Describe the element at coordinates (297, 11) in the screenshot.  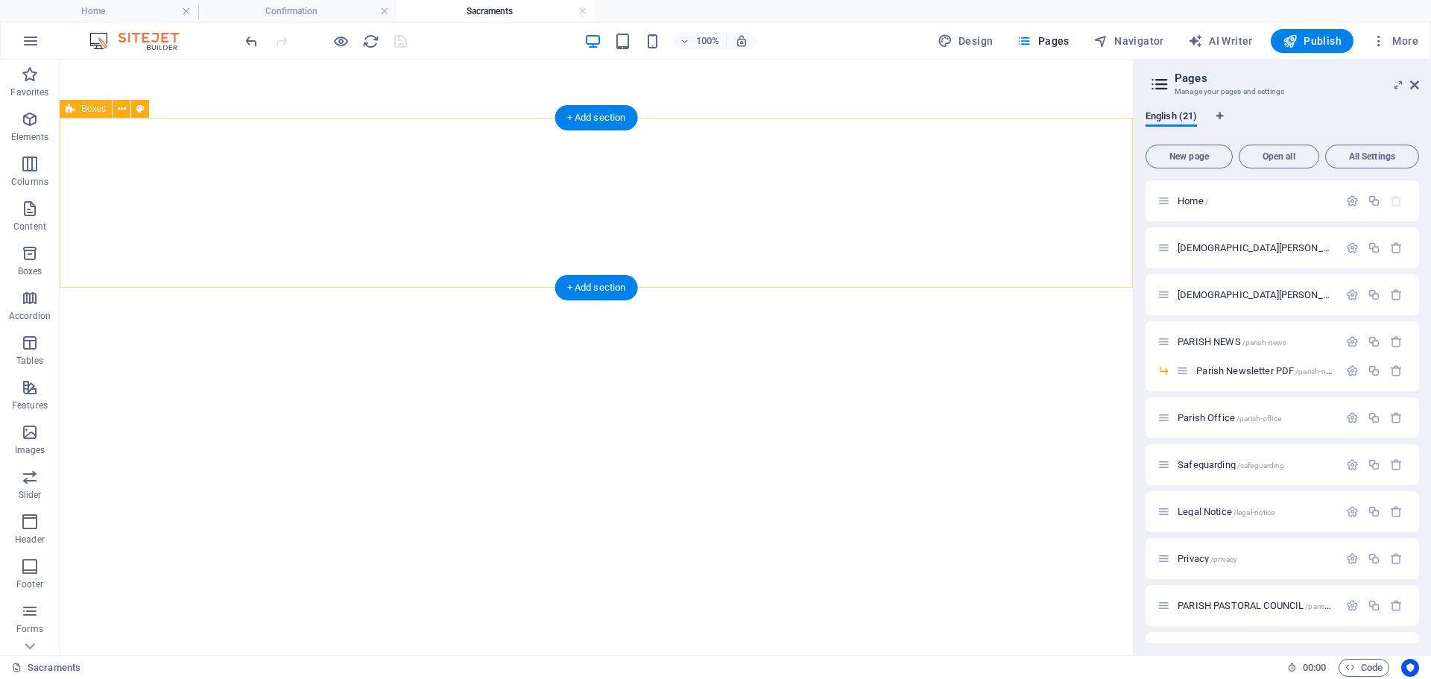
I see `h4: Confirmation` at that location.